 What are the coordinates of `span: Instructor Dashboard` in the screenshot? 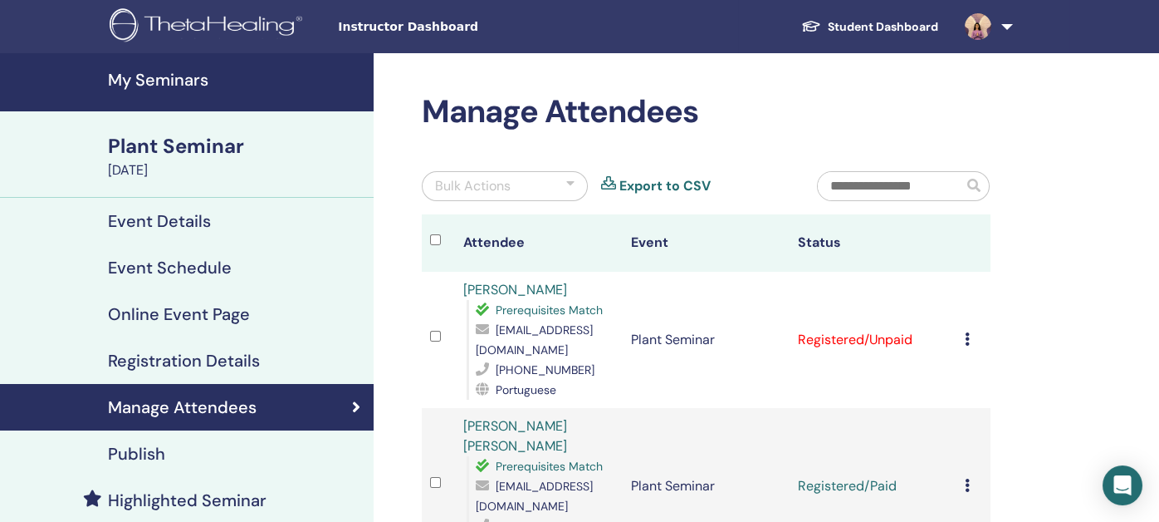 It's located at (463, 27).